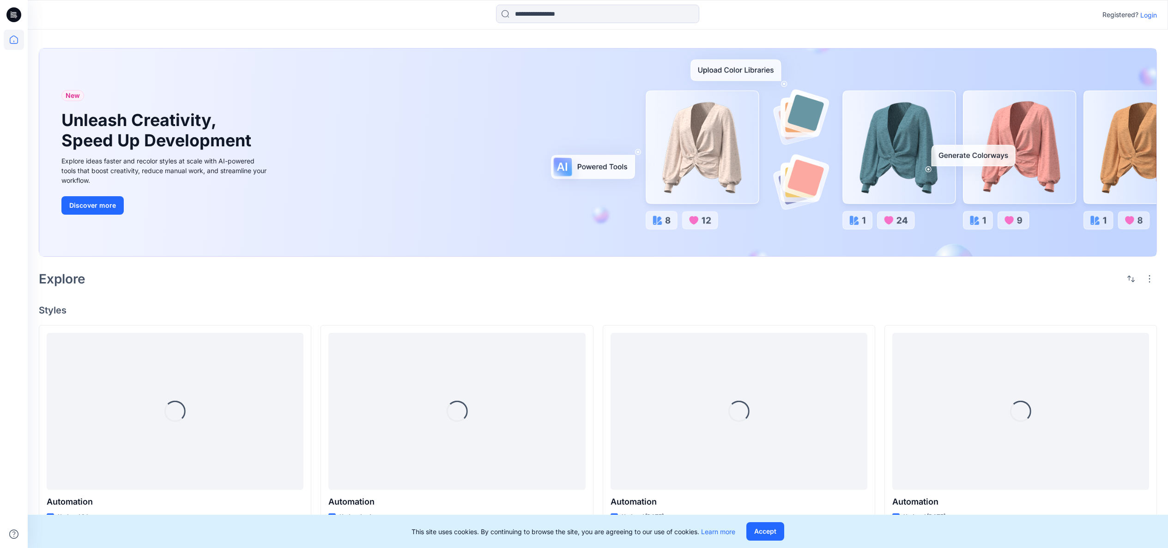 The image size is (1168, 548). What do you see at coordinates (165, 205) in the screenshot?
I see `a: Discover more` at bounding box center [165, 205].